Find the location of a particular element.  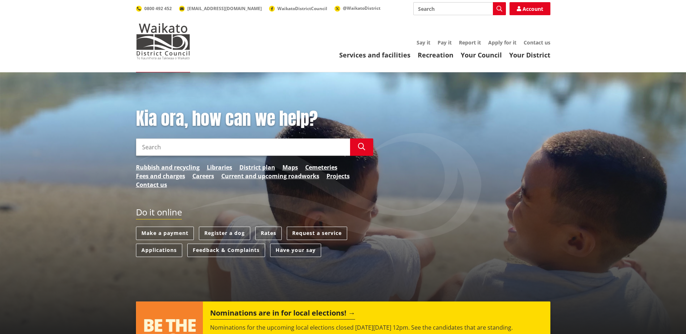

a: Rates is located at coordinates (268, 233).